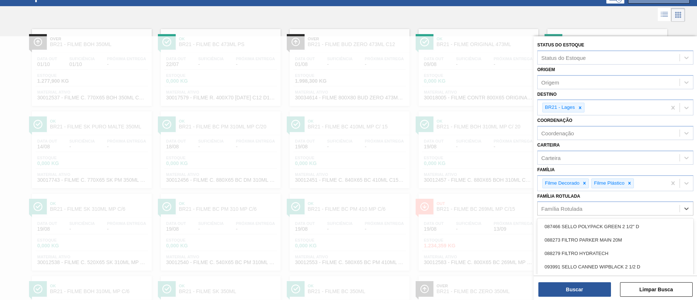  Describe the element at coordinates (555, 221) in the screenshot. I see `label: Material ativo` at that location.